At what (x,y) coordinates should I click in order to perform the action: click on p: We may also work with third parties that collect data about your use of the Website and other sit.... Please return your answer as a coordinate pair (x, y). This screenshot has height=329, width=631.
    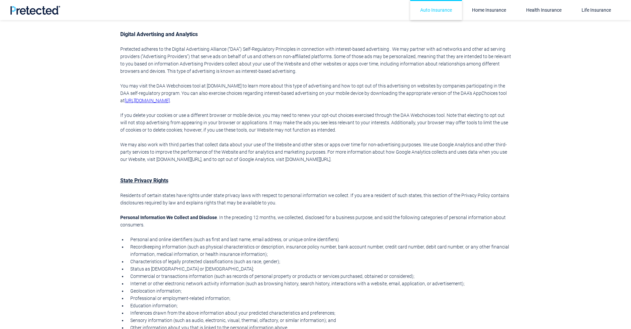
    Looking at the image, I should click on (316, 152).